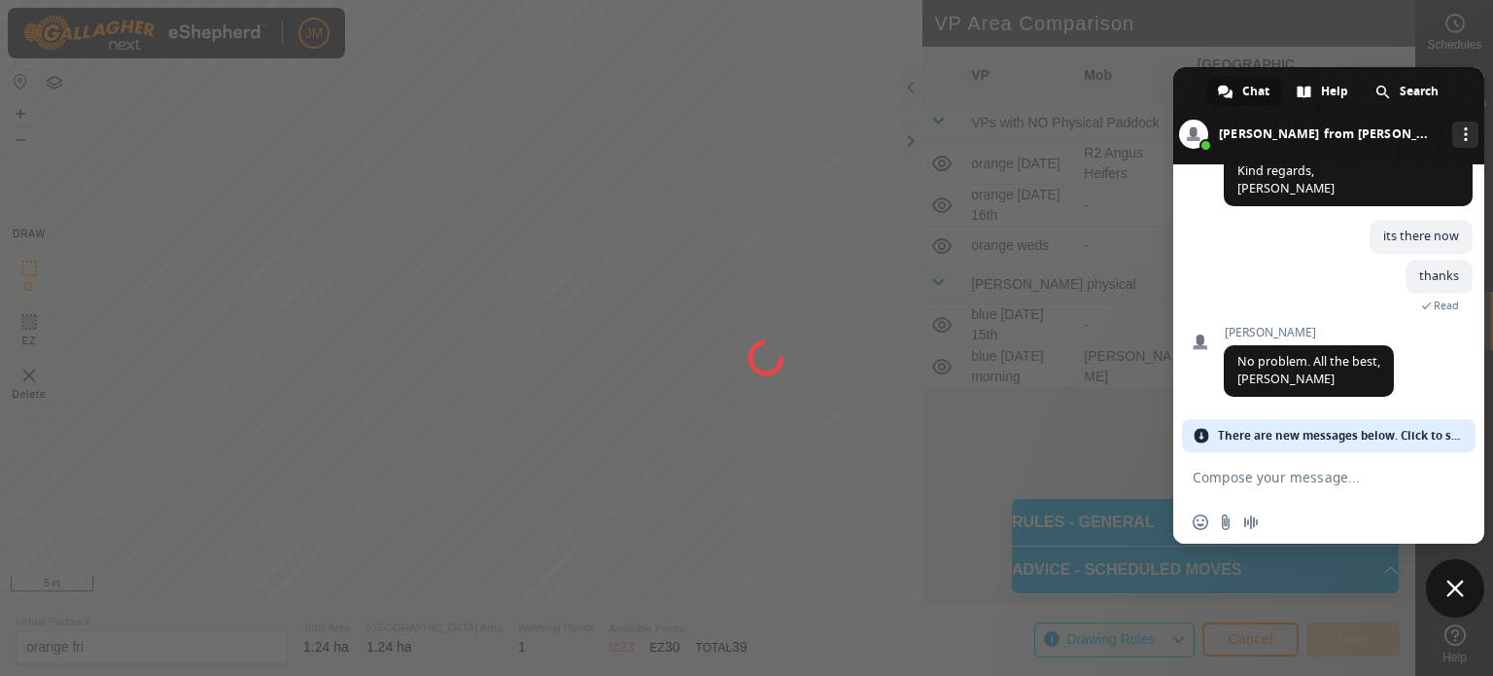 The width and height of the screenshot is (1493, 676). I want to click on span: Insert an emoji, so click(1200, 522).